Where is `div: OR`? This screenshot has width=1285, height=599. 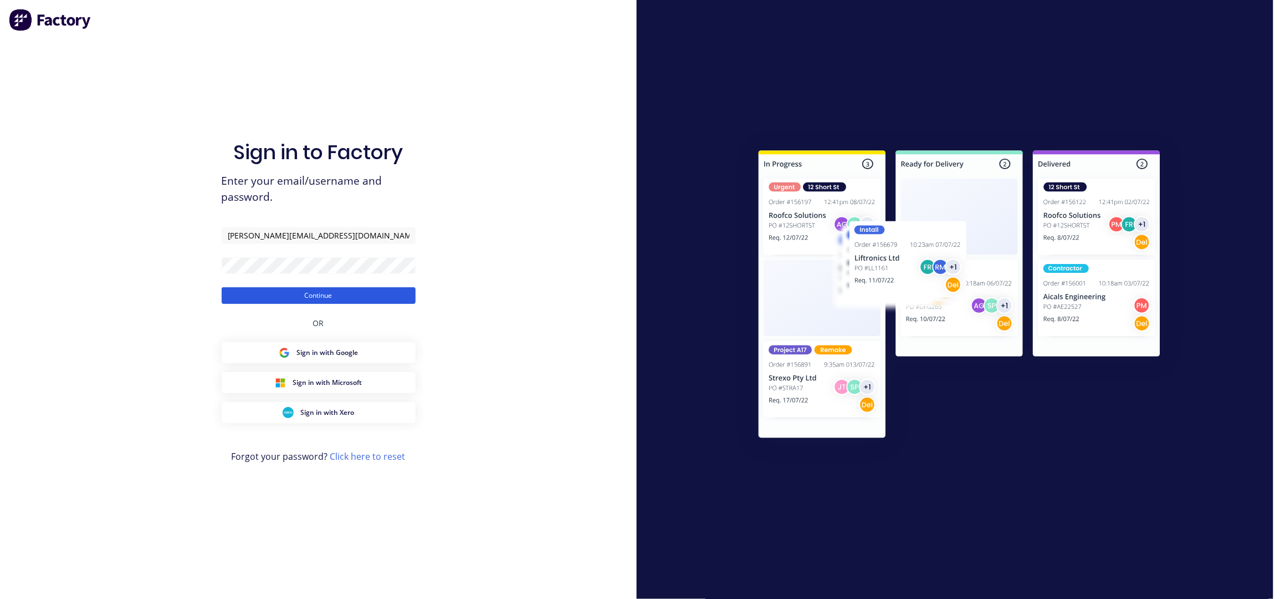 div: OR is located at coordinates (319, 323).